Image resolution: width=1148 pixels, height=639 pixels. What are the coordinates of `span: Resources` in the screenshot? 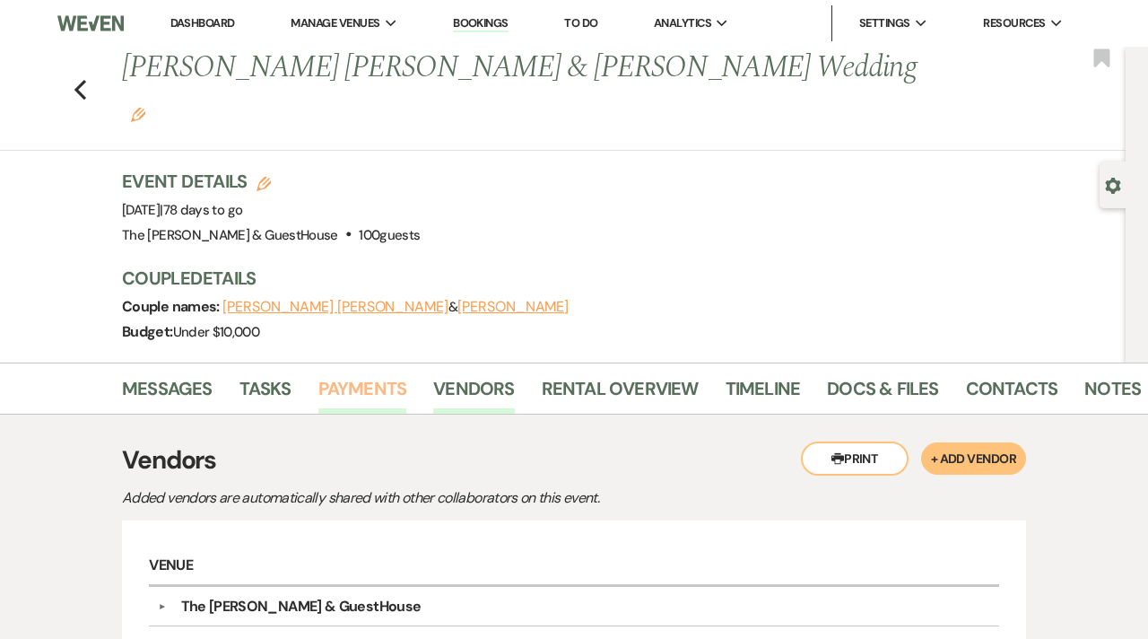 It's located at (1013, 23).